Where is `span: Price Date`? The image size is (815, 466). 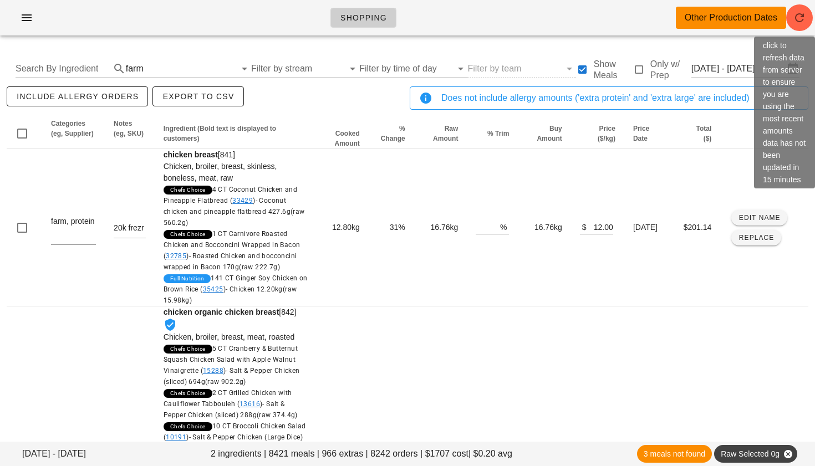 span: Price Date is located at coordinates (641, 134).